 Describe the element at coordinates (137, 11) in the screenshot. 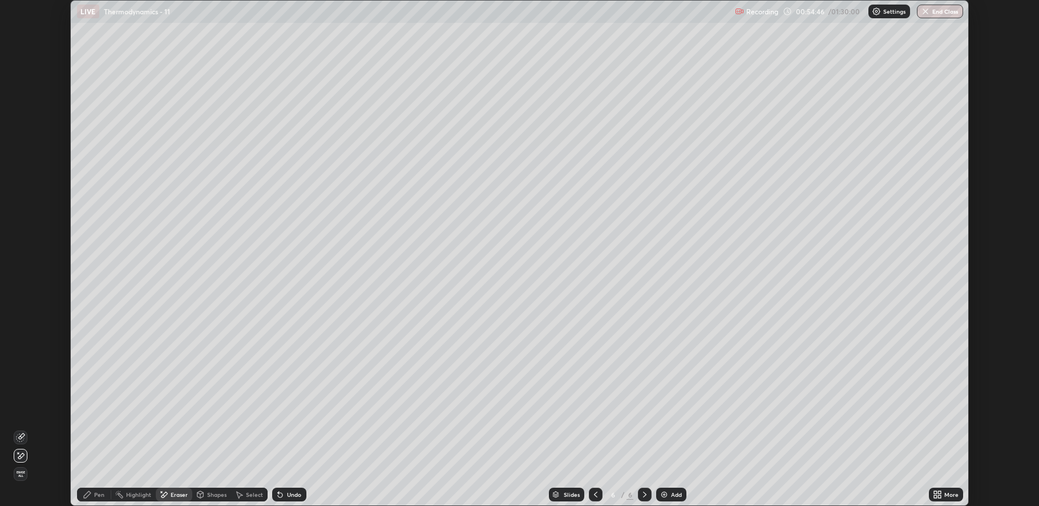

I see `p: Thermodynamics - 11` at that location.